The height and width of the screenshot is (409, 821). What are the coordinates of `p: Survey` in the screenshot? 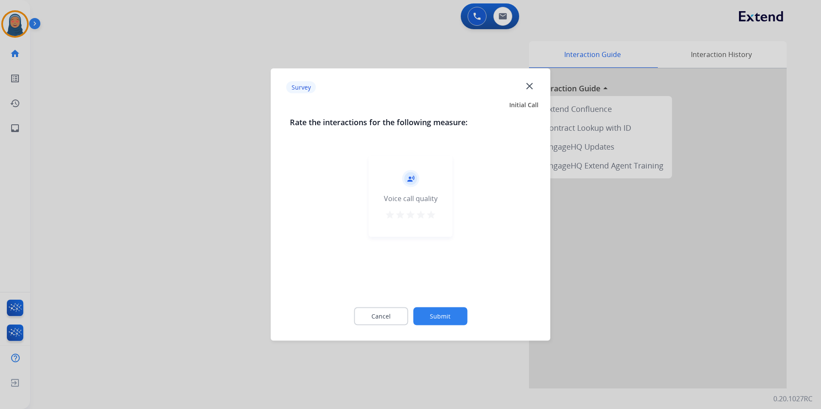 It's located at (301, 87).